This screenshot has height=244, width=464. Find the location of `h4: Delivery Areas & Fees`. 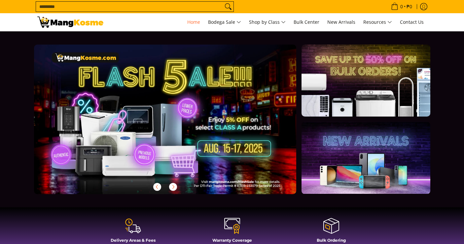

h4: Delivery Areas & Fees is located at coordinates (133, 240).